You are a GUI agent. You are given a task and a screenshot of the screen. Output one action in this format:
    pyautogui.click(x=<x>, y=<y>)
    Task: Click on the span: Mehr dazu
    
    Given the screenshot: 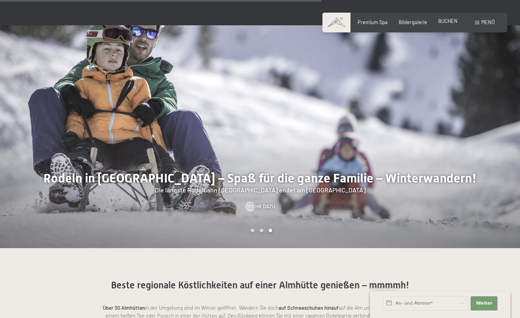 What is the action you would take?
    pyautogui.click(x=262, y=207)
    